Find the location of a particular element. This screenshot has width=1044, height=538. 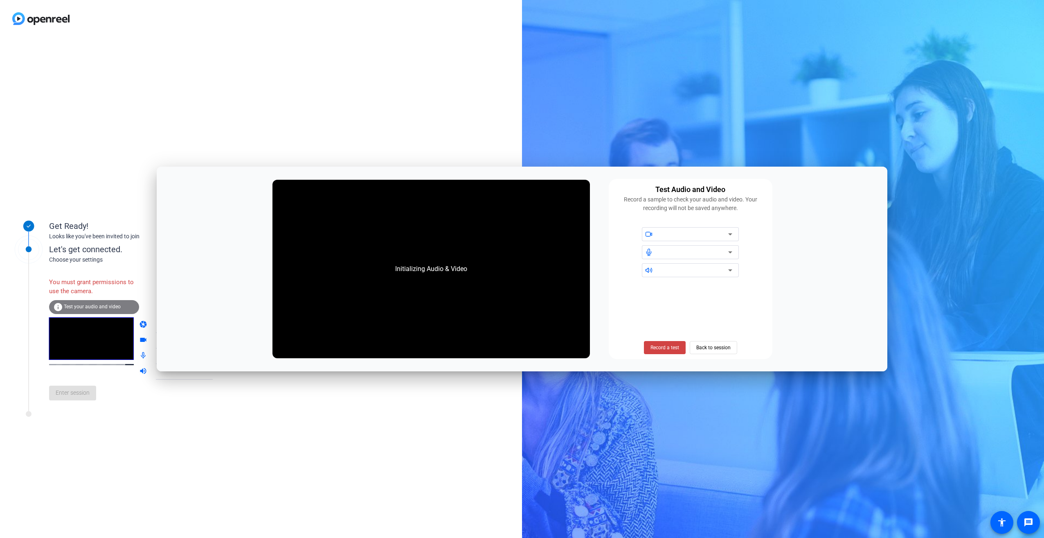

div: Initializing Audio & Video is located at coordinates (431, 269).